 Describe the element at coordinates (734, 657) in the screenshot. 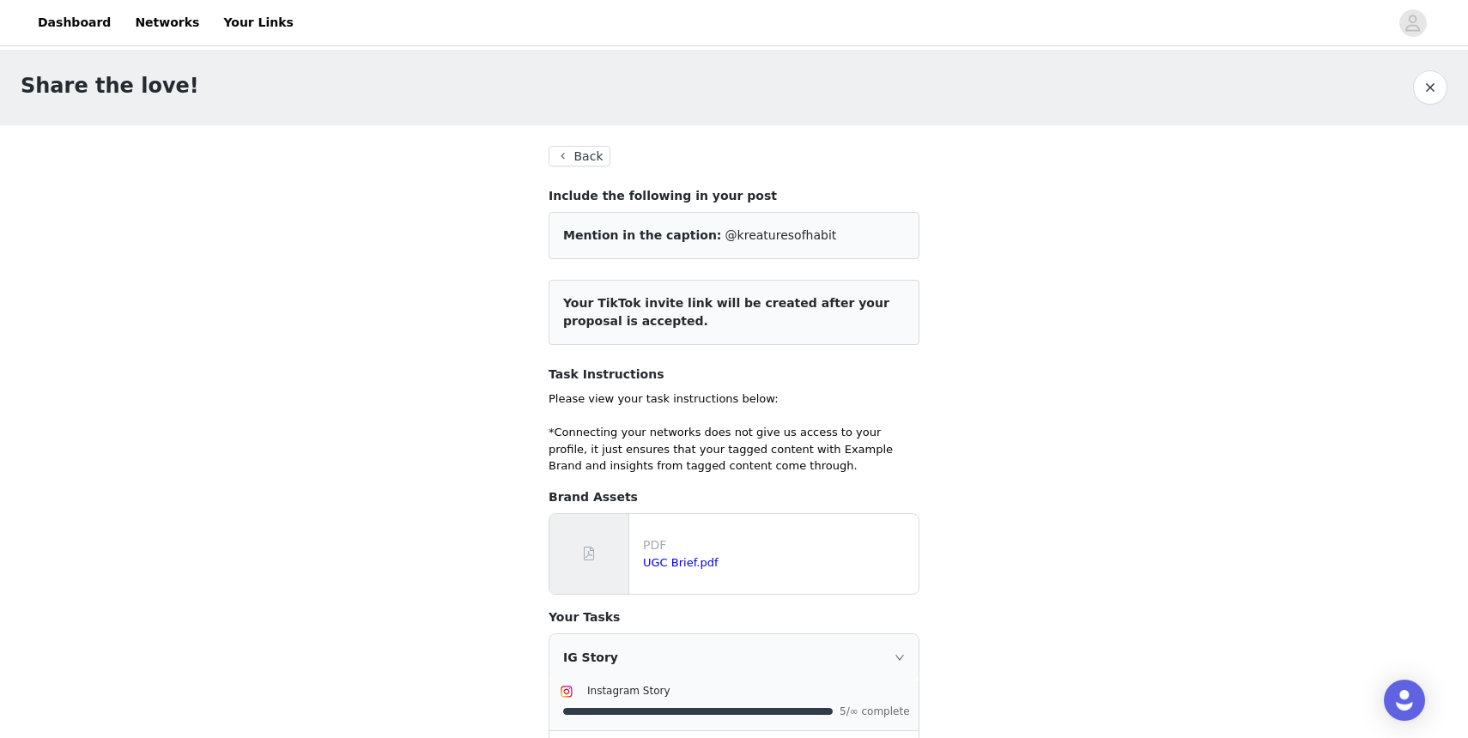

I see `div: icon: rightIG Story` at that location.